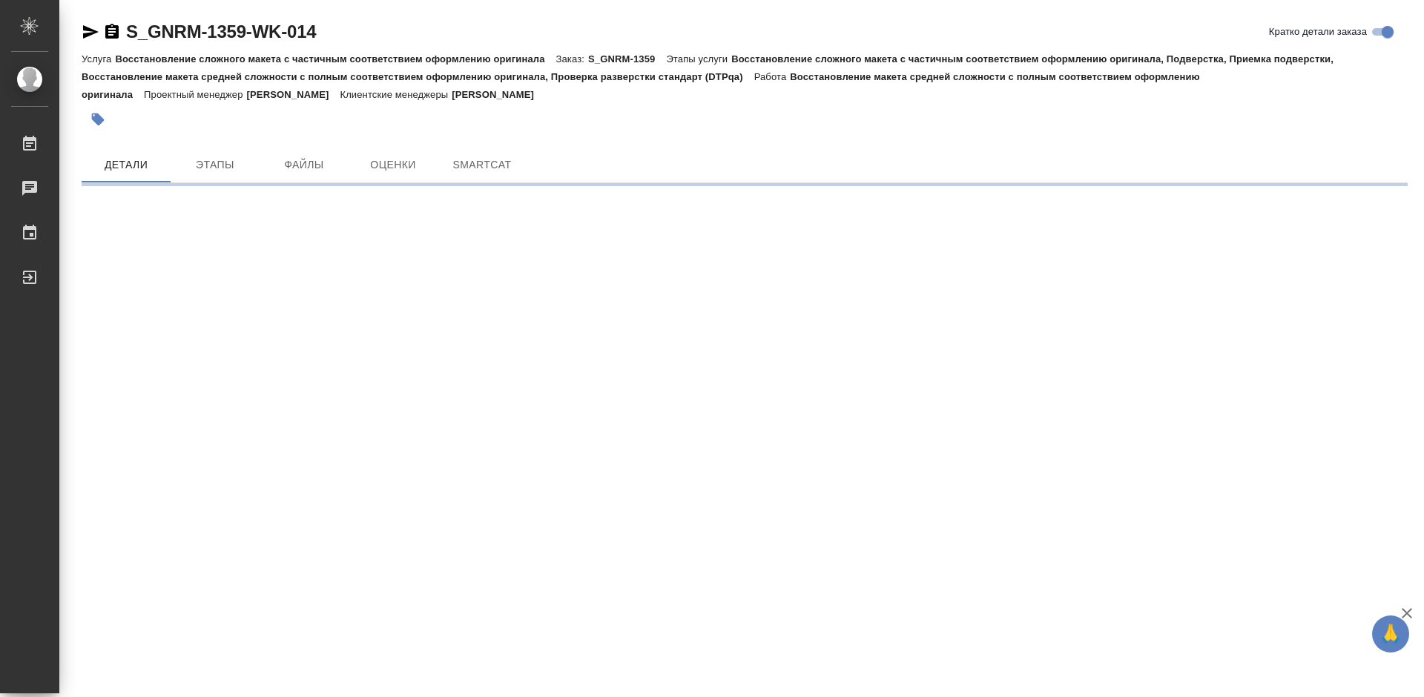 The width and height of the screenshot is (1424, 697). Describe the element at coordinates (335, 59) in the screenshot. I see `p: Восстановление сложного макета с частичным соответствием оформлению оригинала` at that location.